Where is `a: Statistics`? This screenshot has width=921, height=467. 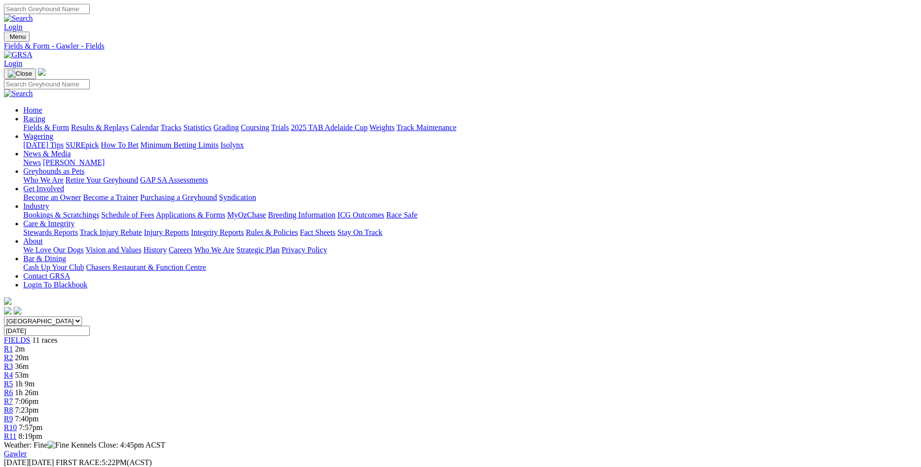
a: Statistics is located at coordinates (198, 127).